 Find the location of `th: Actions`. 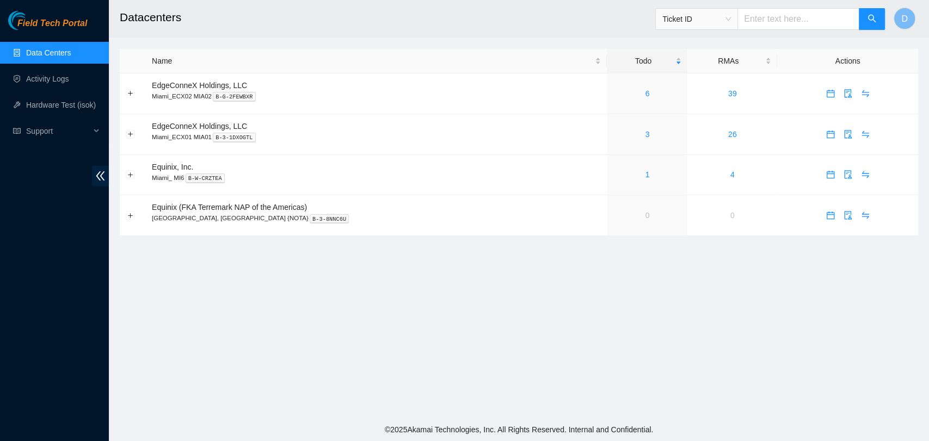

th: Actions is located at coordinates (847, 61).